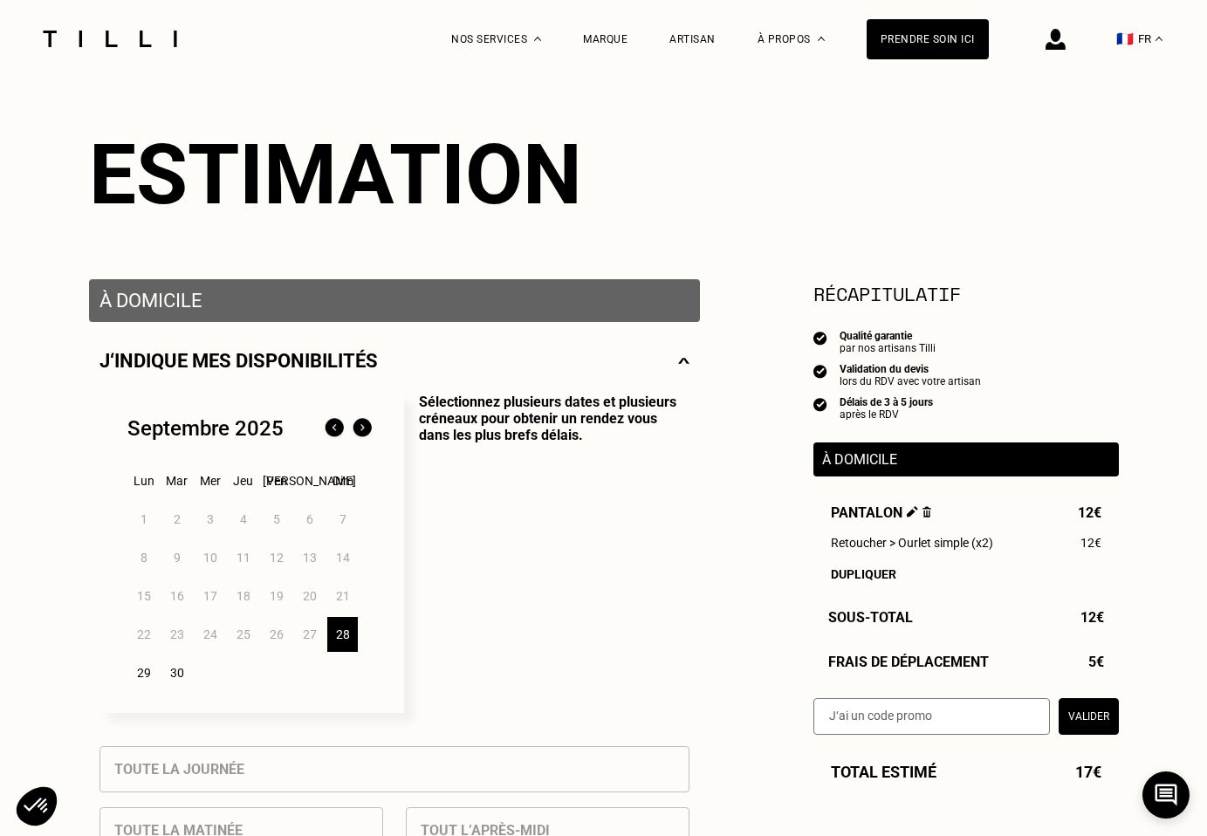  I want to click on div: 29, so click(143, 673).